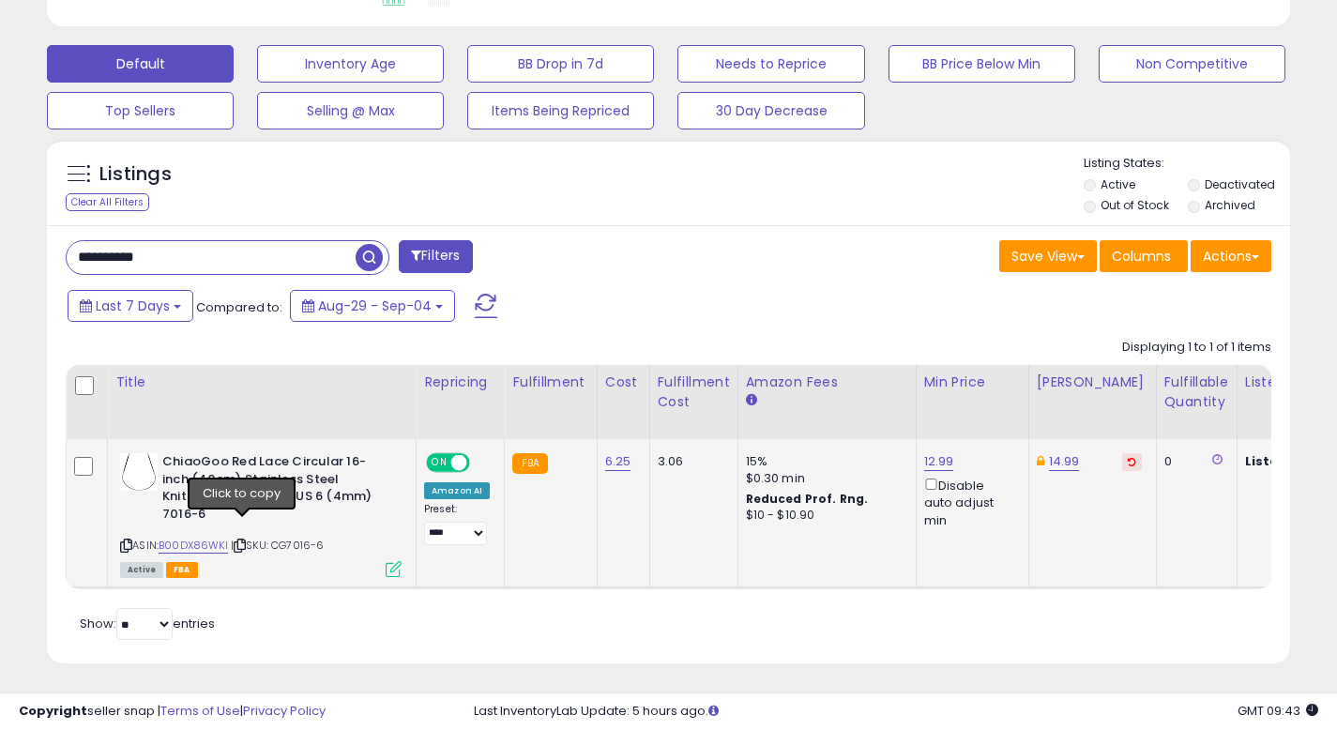 Image resolution: width=1337 pixels, height=730 pixels. Describe the element at coordinates (770, 111) in the screenshot. I see `button: 30 Day Decrease` at that location.